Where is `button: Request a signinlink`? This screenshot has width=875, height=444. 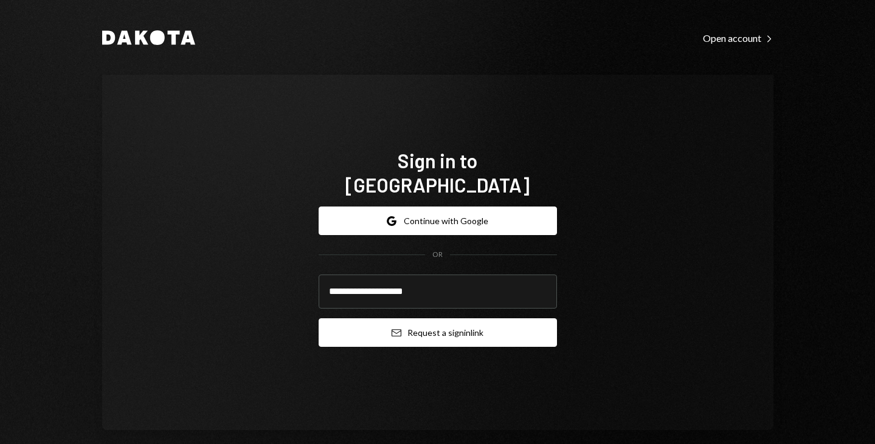
button: Request a signinlink is located at coordinates (438, 332).